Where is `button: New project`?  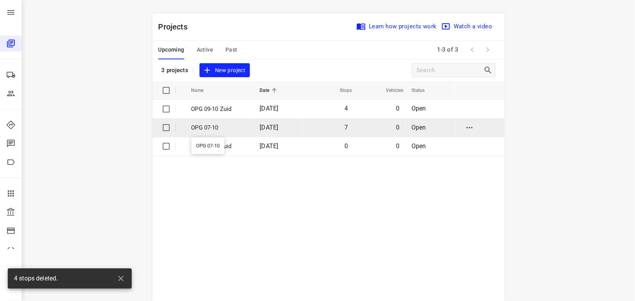 button: New project is located at coordinates (225, 70).